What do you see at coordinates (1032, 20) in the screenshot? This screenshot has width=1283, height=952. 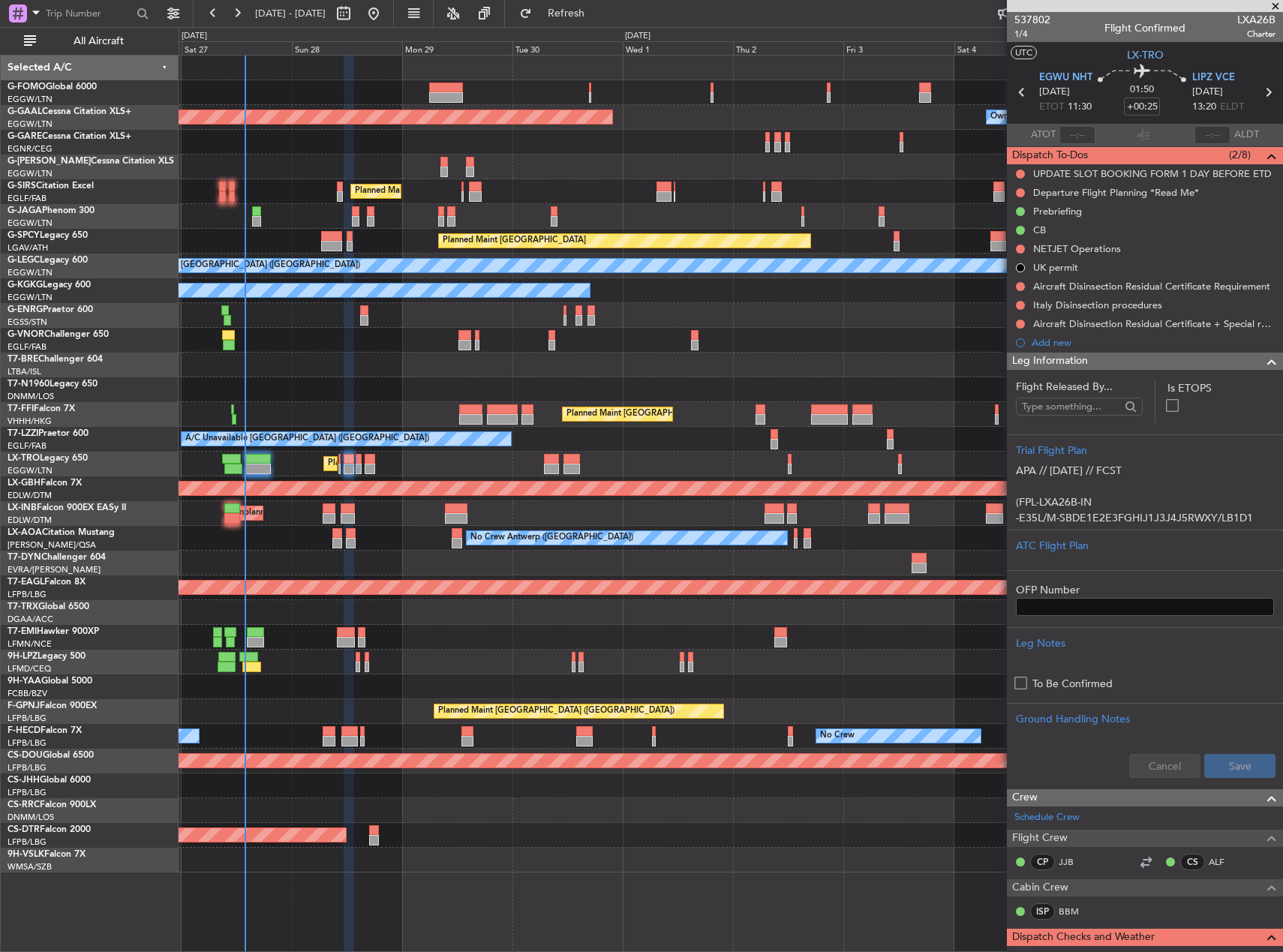 I see `span: 537802` at bounding box center [1032, 20].